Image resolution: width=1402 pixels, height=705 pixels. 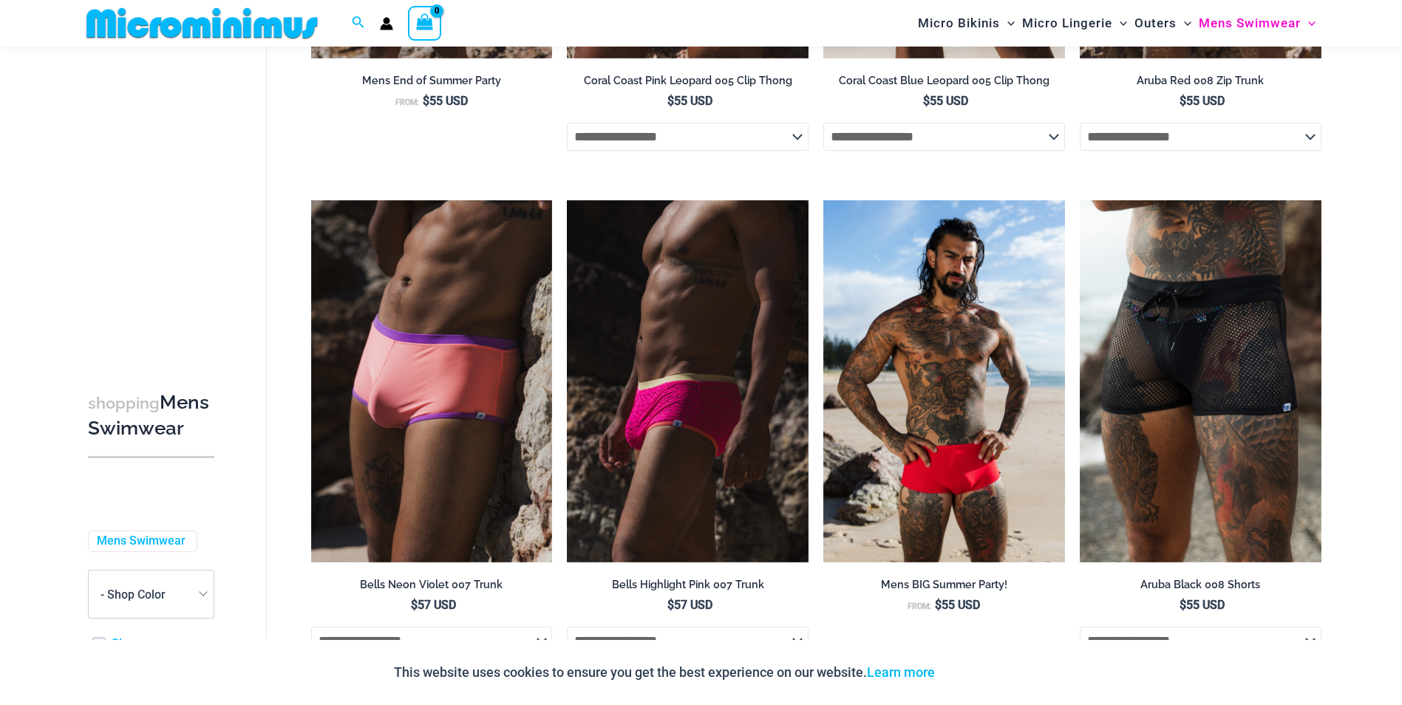 I want to click on a: Coral Coast Blue Leopard 005 Clip Thong, so click(x=944, y=83).